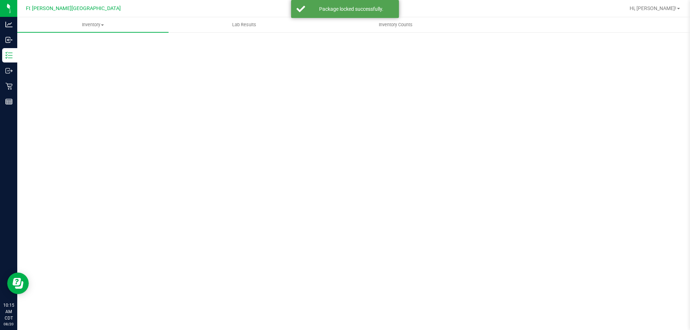 The width and height of the screenshot is (690, 330). I want to click on inline-svg: Analytics, so click(9, 24).